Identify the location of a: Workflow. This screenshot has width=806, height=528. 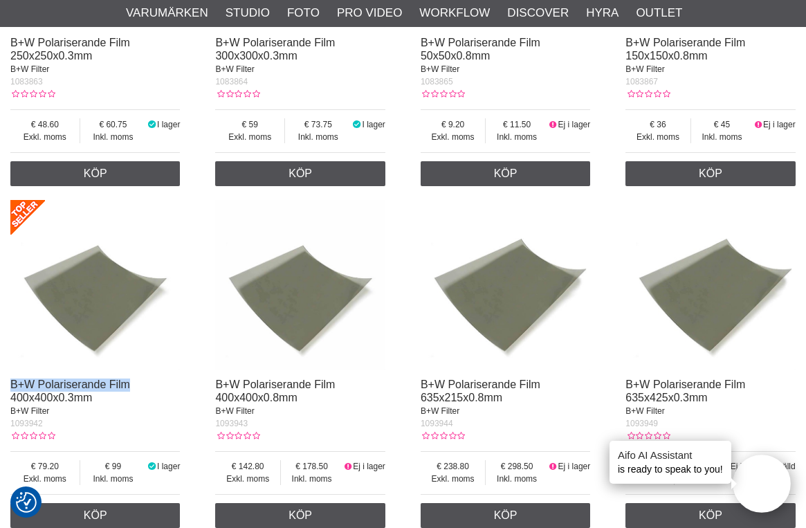
(455, 13).